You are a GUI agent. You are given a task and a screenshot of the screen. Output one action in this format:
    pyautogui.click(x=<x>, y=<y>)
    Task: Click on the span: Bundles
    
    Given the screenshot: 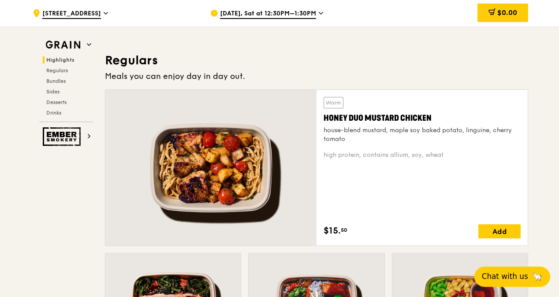 What is the action you would take?
    pyautogui.click(x=56, y=81)
    